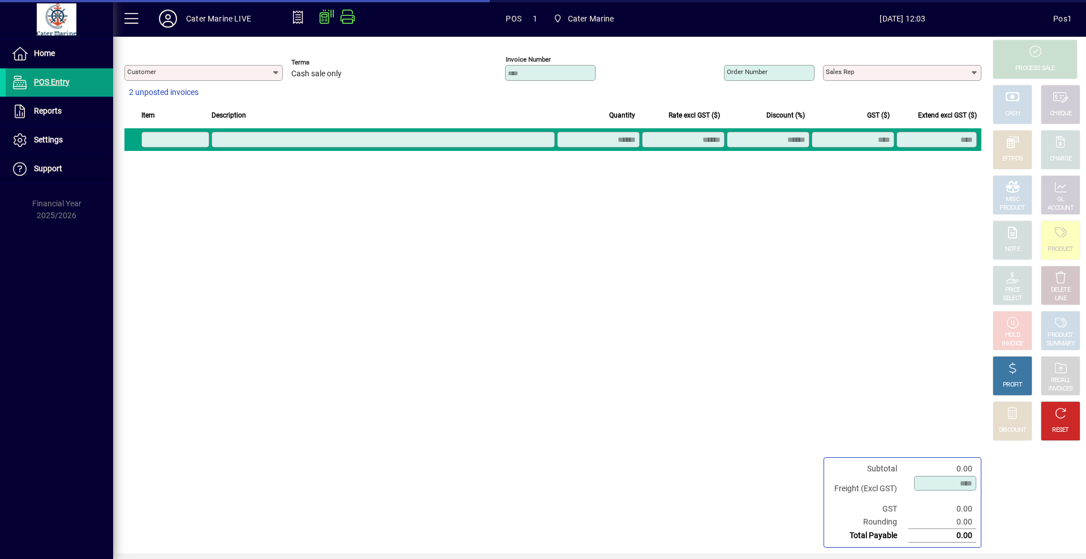  What do you see at coordinates (1061, 114) in the screenshot?
I see `div: CHEQUE` at bounding box center [1061, 114].